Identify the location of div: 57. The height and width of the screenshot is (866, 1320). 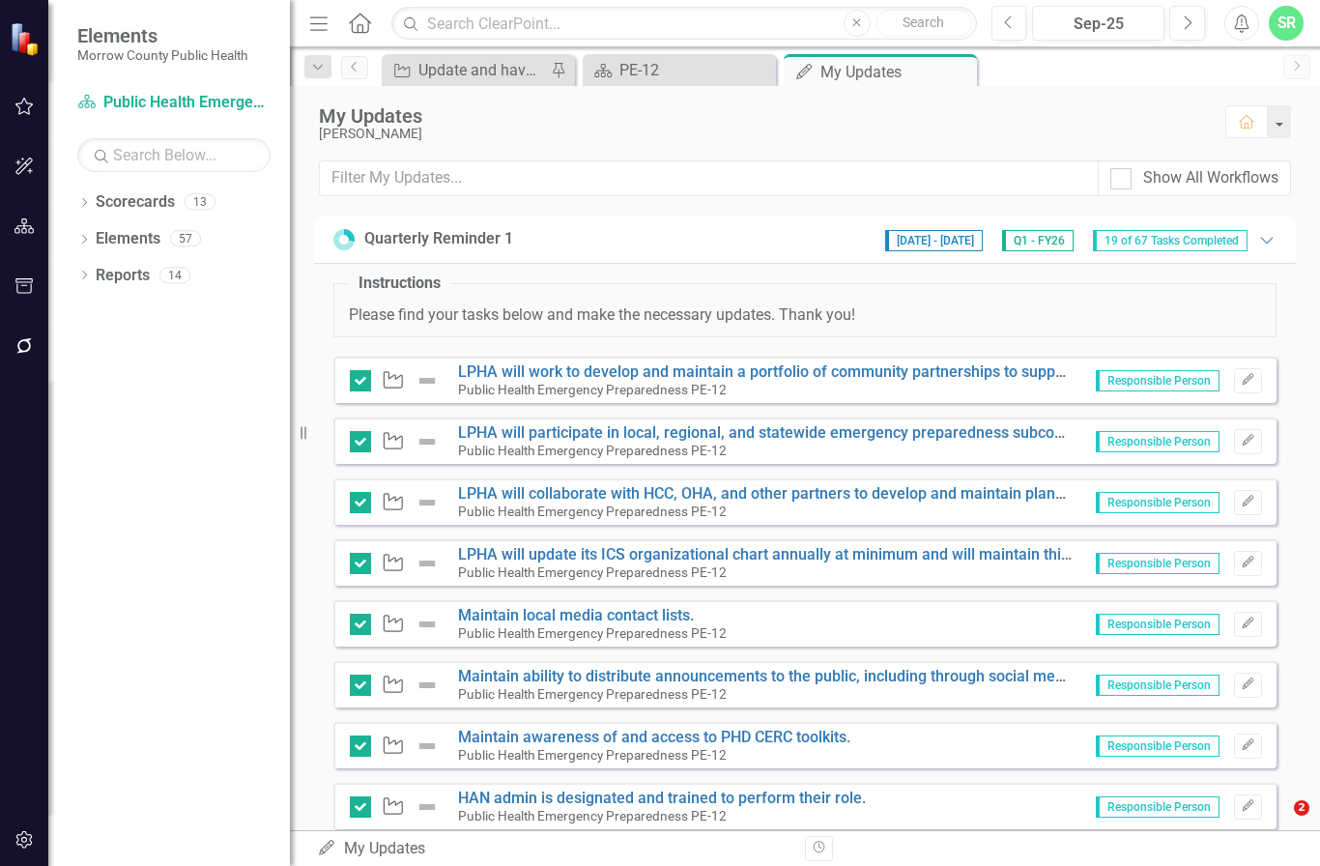
(186, 239).